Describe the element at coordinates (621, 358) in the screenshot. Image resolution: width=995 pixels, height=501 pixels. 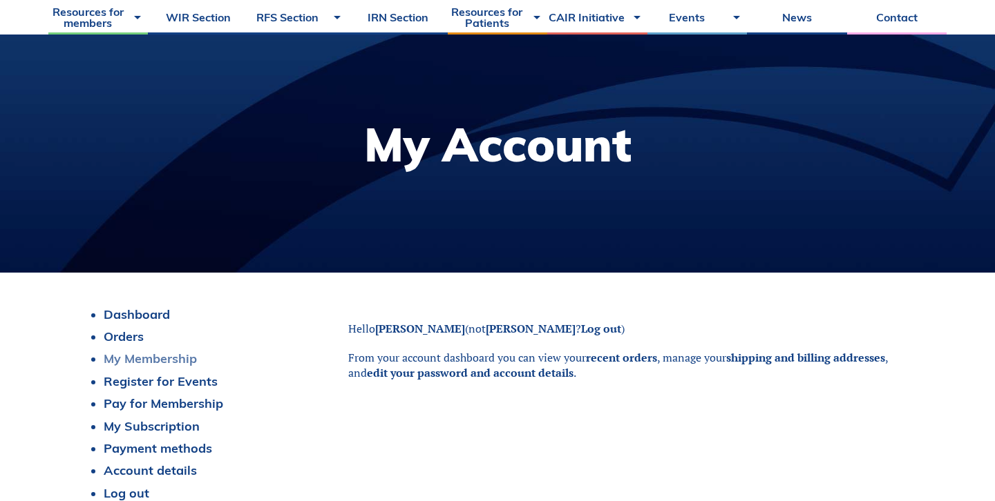
I see `a: recent orders` at that location.